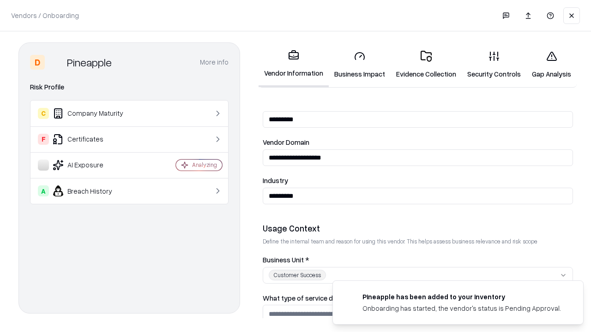 The width and height of the screenshot is (591, 332). I want to click on div: Usage Context, so click(418, 228).